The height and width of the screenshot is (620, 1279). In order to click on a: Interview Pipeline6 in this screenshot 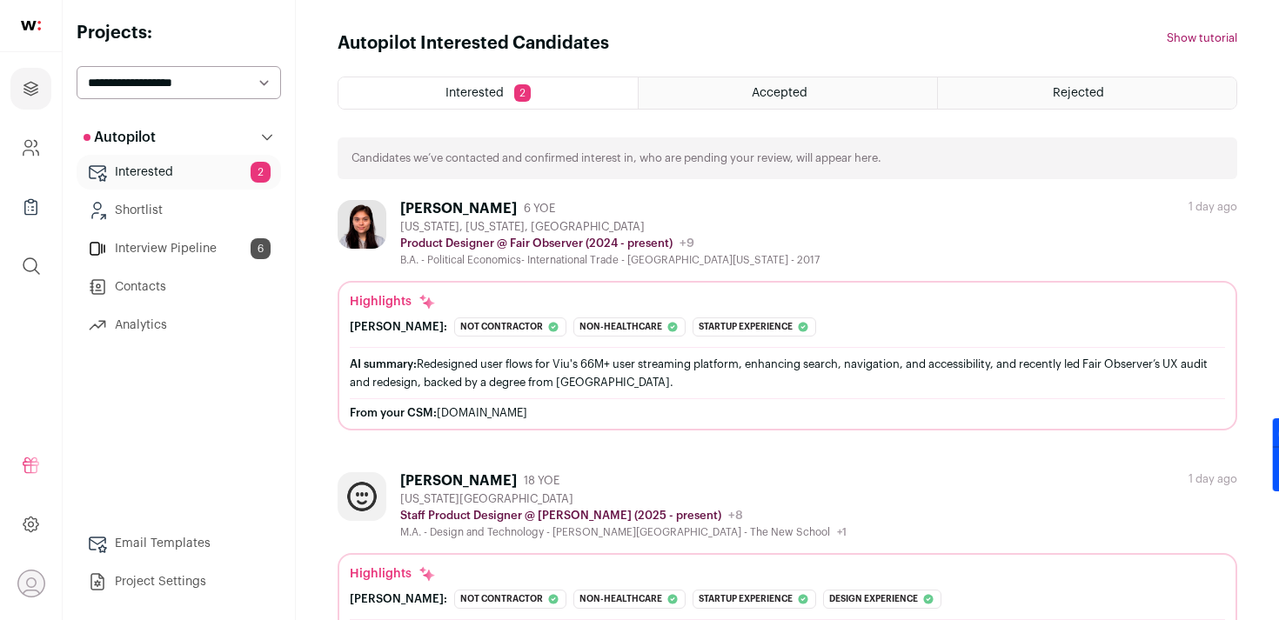, I will do `click(178, 249)`.